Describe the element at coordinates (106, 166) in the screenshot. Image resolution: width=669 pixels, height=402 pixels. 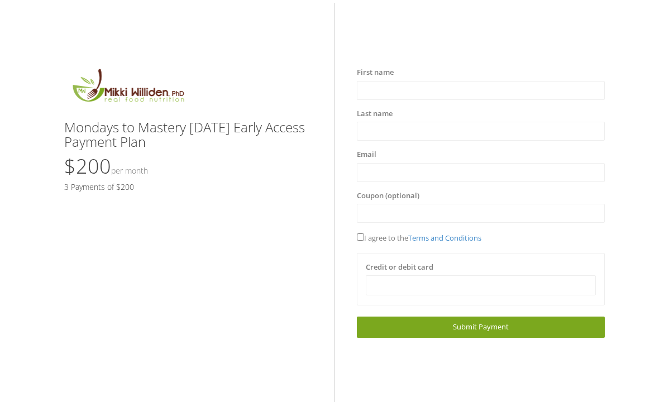
I see `span: $200` at that location.